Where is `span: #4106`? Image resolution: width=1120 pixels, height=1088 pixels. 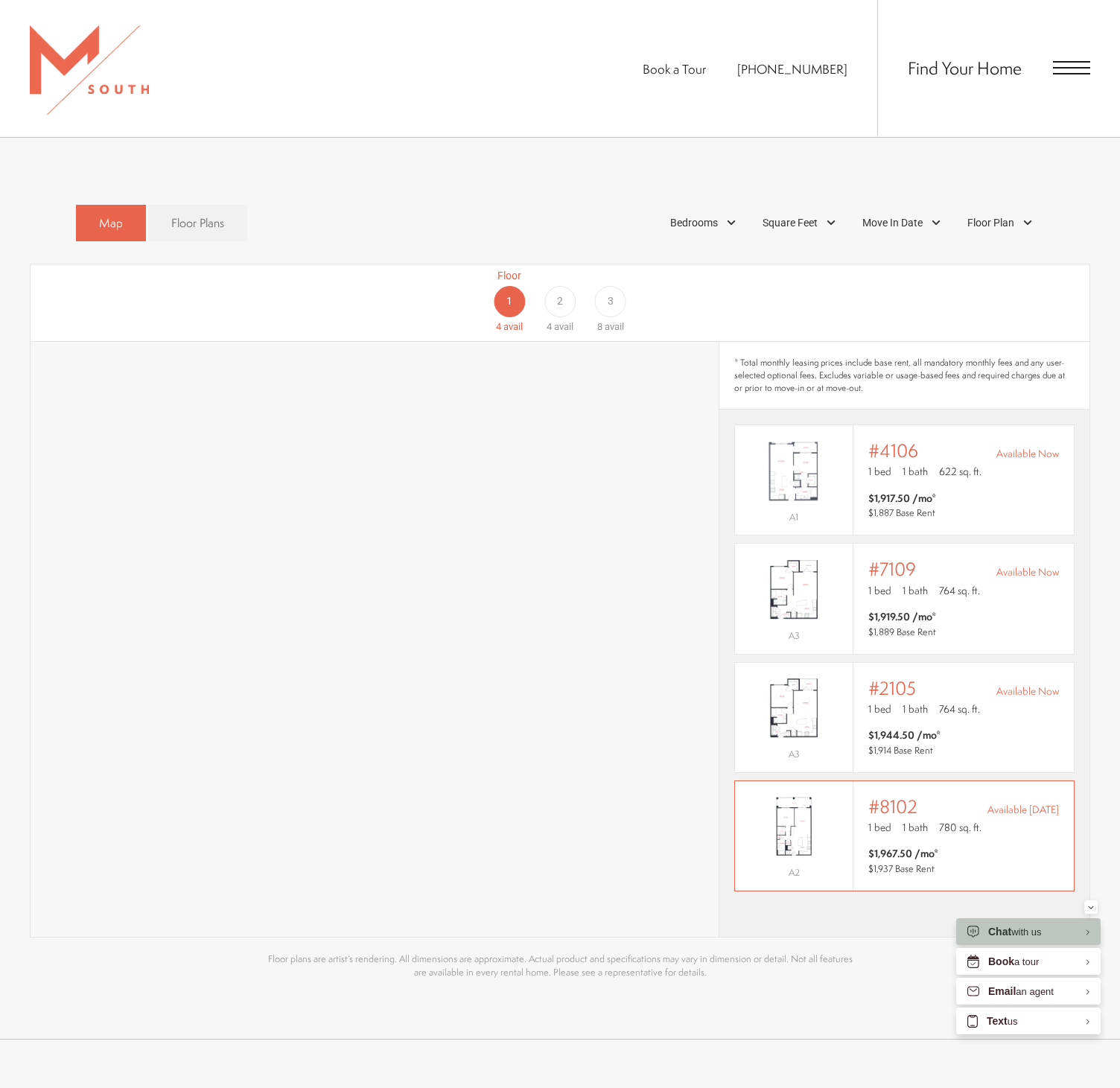
span: #4106 is located at coordinates (893, 451).